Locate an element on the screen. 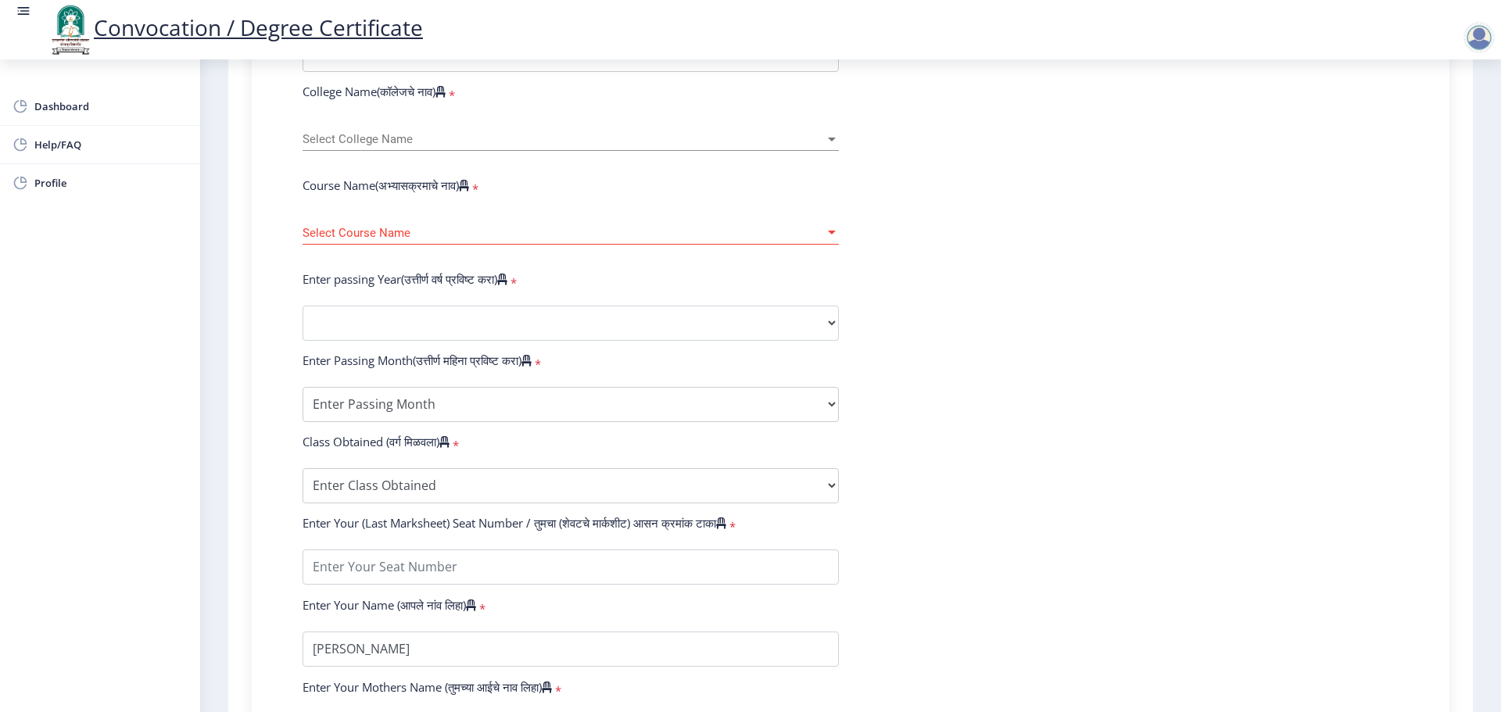 Image resolution: width=1501 pixels, height=712 pixels. label: College Name(कॉलेजचे नाव) is located at coordinates (374, 91).